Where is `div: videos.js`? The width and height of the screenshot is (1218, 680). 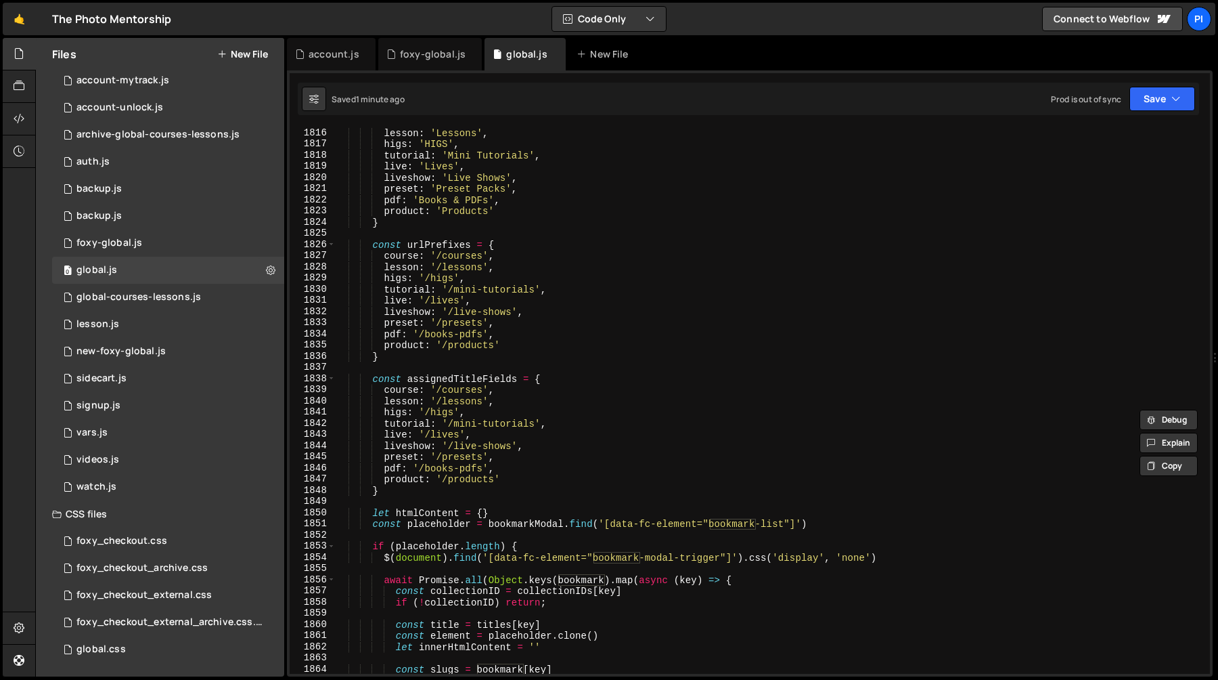 div: videos.js is located at coordinates (97, 460).